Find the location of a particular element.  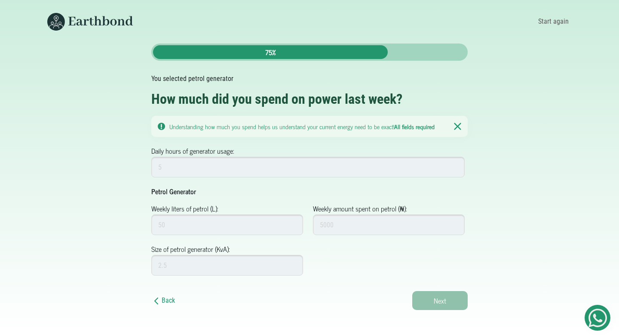

h2: How much did you spend on power last week? is located at coordinates (310, 99).